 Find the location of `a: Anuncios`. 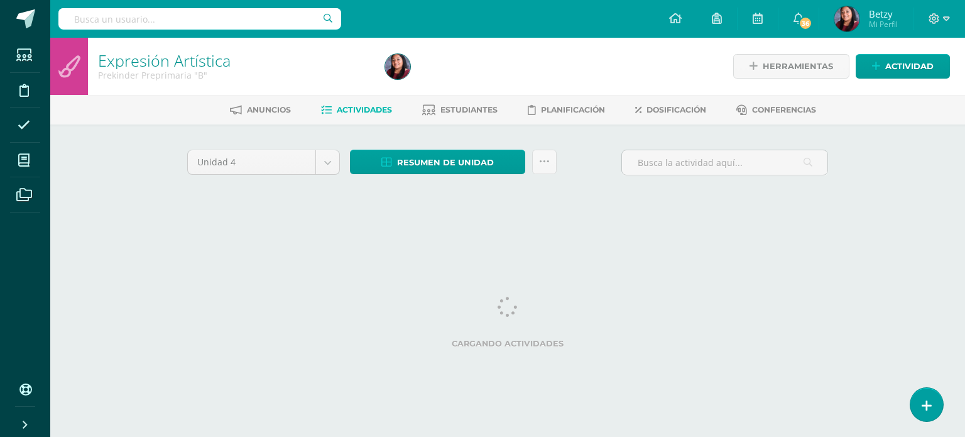

a: Anuncios is located at coordinates (260, 110).